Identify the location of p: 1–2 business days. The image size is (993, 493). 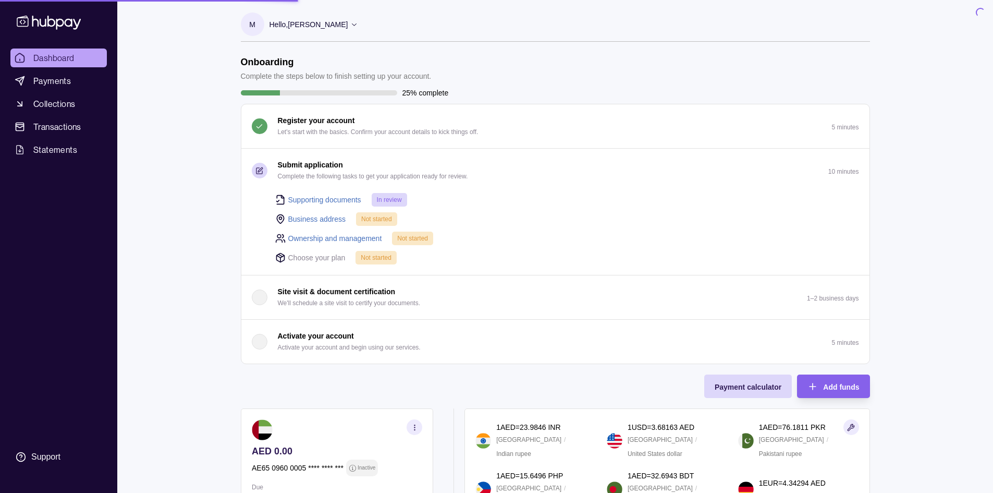
(833, 298).